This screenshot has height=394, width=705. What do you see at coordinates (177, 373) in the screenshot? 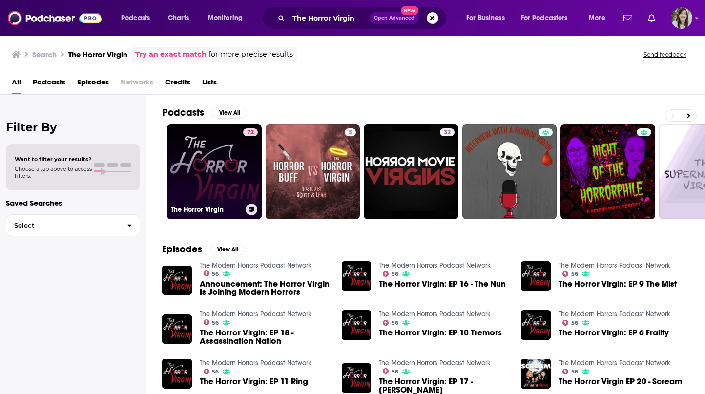
I see `img: The Horror Virgin: EP 11 Ring` at bounding box center [177, 373].